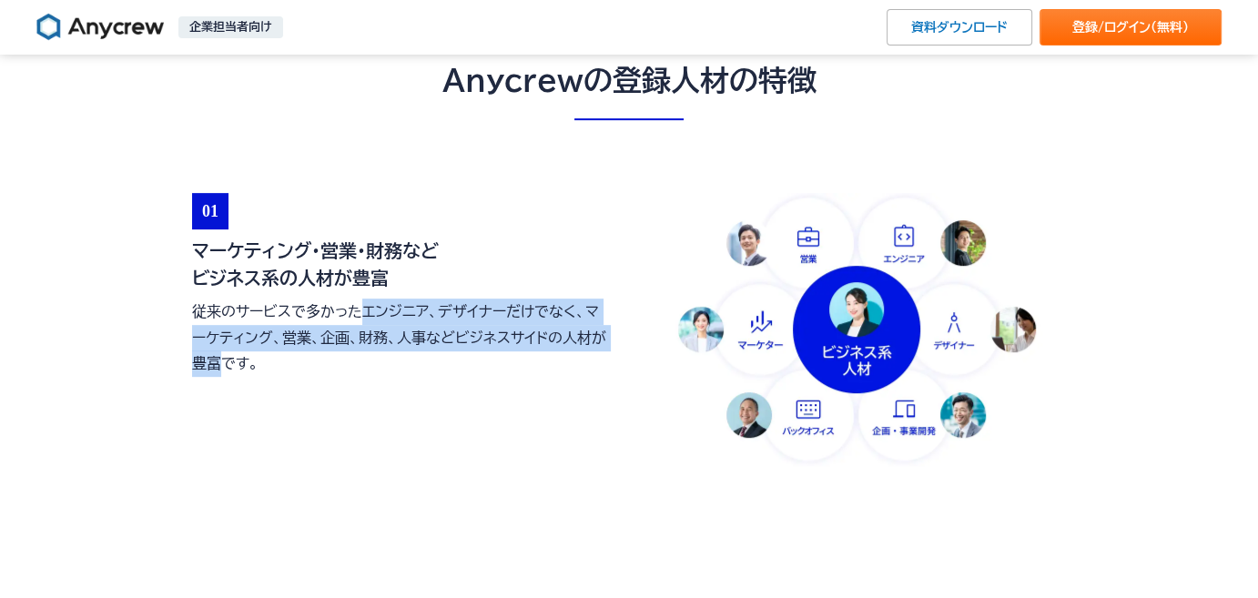 This screenshot has width=1258, height=598. What do you see at coordinates (960, 27) in the screenshot?
I see `a: 資料ダウンロード` at bounding box center [960, 27].